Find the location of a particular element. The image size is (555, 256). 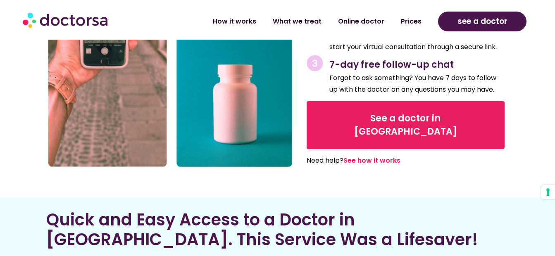

a: What we treat is located at coordinates (297, 21).